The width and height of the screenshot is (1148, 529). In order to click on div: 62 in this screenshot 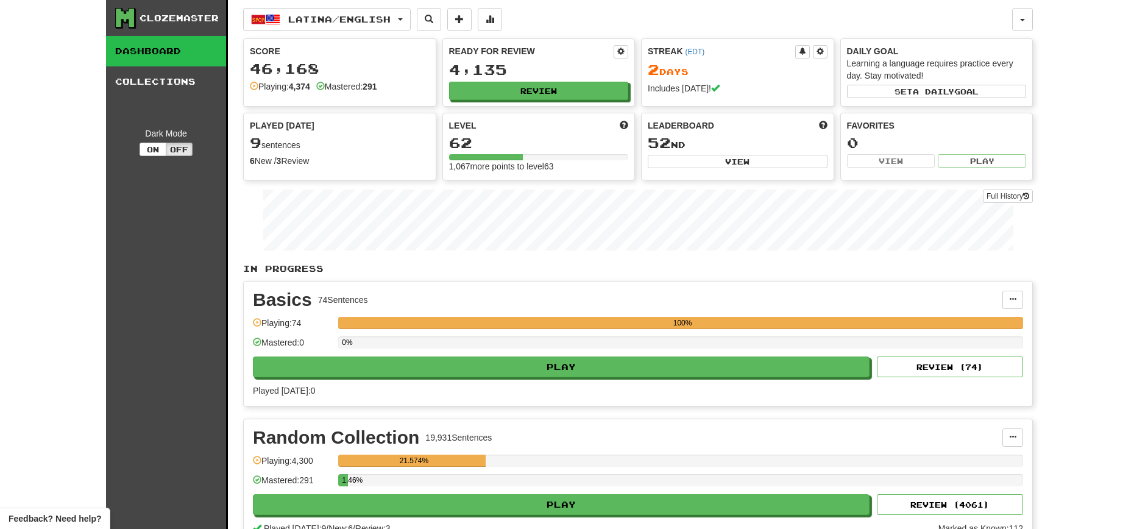, I will do `click(539, 143)`.